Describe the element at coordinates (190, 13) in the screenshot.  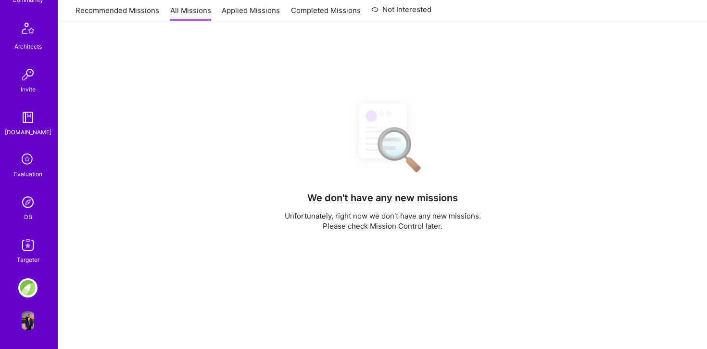
I see `a: All Missions` at that location.